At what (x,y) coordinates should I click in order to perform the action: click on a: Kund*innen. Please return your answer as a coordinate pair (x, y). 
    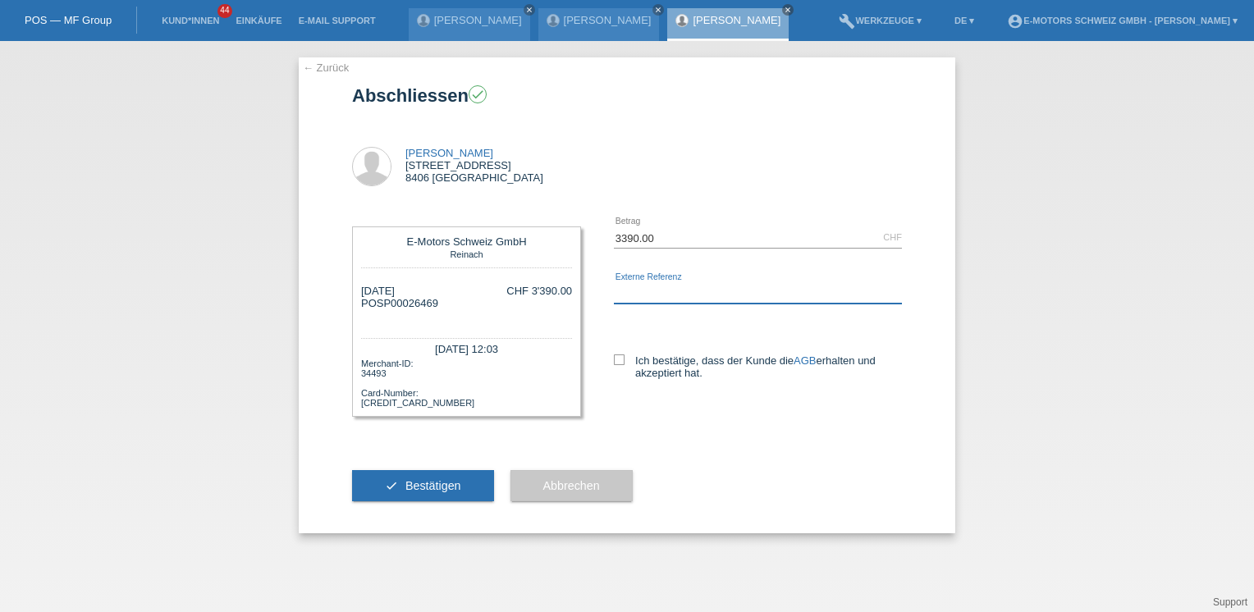
    Looking at the image, I should click on (190, 21).